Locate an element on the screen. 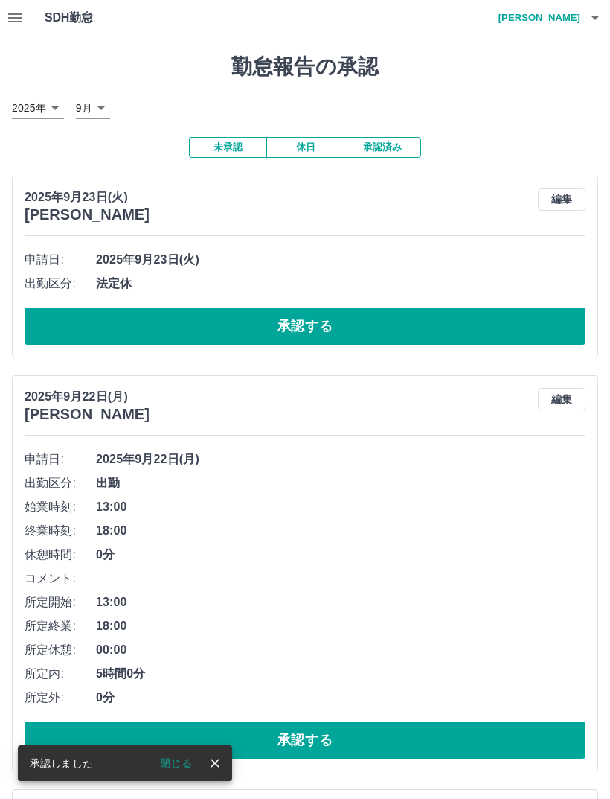 The image size is (610, 799). span: 出勤 is located at coordinates (341, 483).